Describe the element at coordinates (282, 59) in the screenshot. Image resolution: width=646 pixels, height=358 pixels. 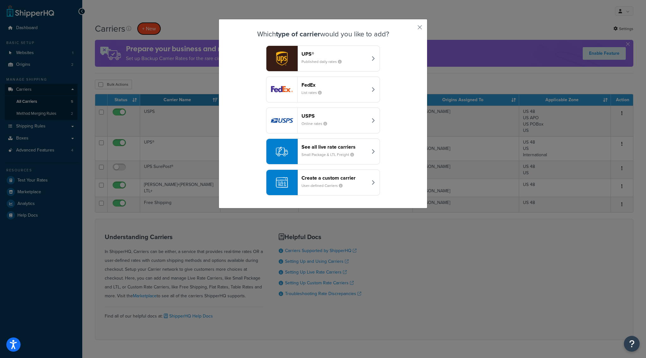
I see `img: ups logo` at that location.